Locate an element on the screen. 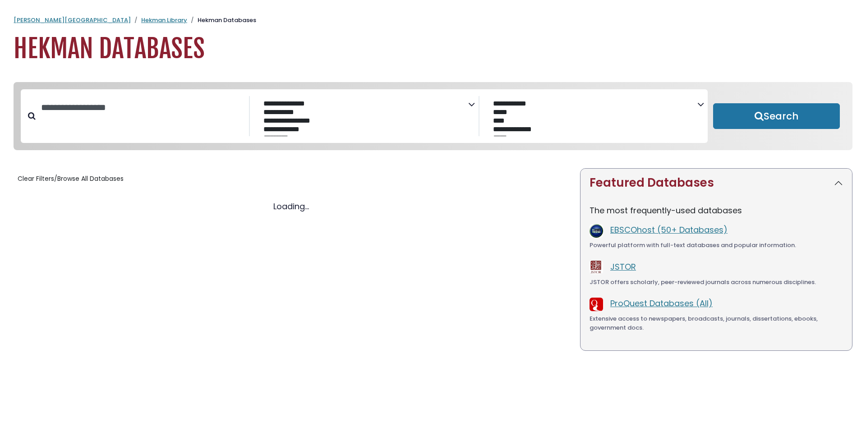 This screenshot has width=866, height=432. h1: Hekman Databases is located at coordinates (433, 49).